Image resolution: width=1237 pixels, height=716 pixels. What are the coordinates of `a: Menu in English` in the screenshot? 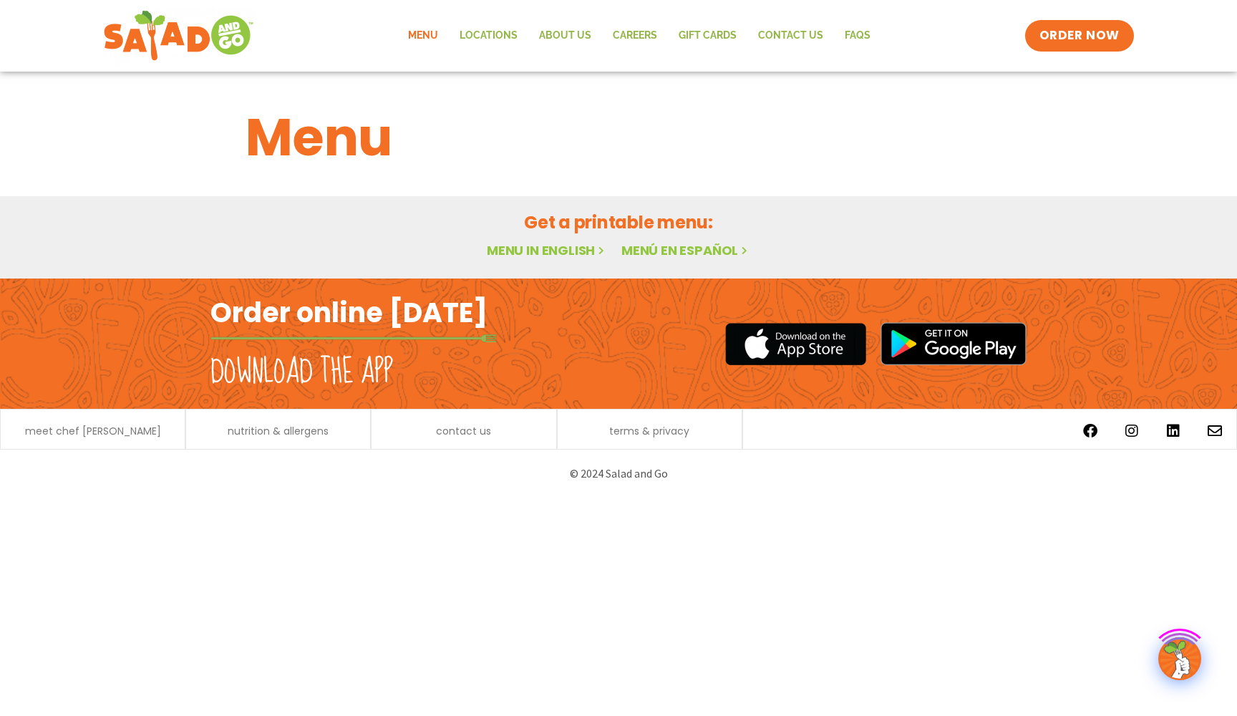 It's located at (547, 250).